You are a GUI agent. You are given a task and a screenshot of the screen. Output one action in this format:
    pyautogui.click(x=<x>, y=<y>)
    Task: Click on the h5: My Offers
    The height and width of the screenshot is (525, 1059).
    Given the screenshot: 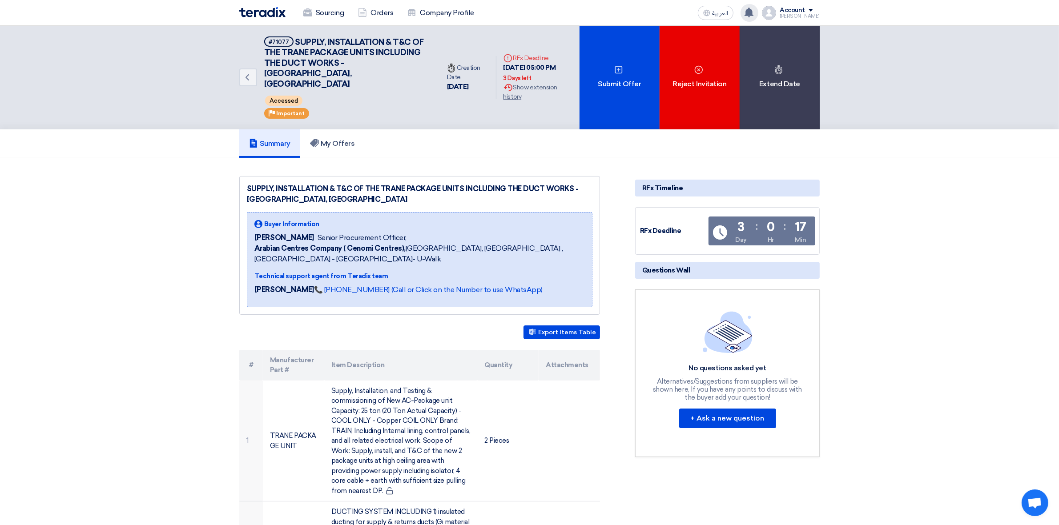 What is the action you would take?
    pyautogui.click(x=332, y=144)
    